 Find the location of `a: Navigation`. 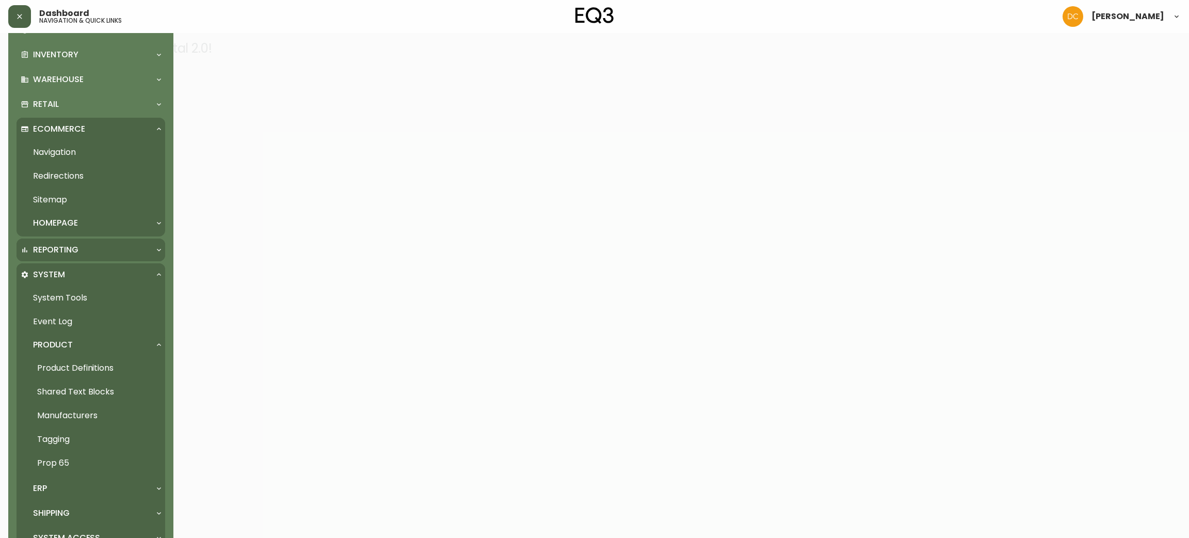

a: Navigation is located at coordinates (91, 152).